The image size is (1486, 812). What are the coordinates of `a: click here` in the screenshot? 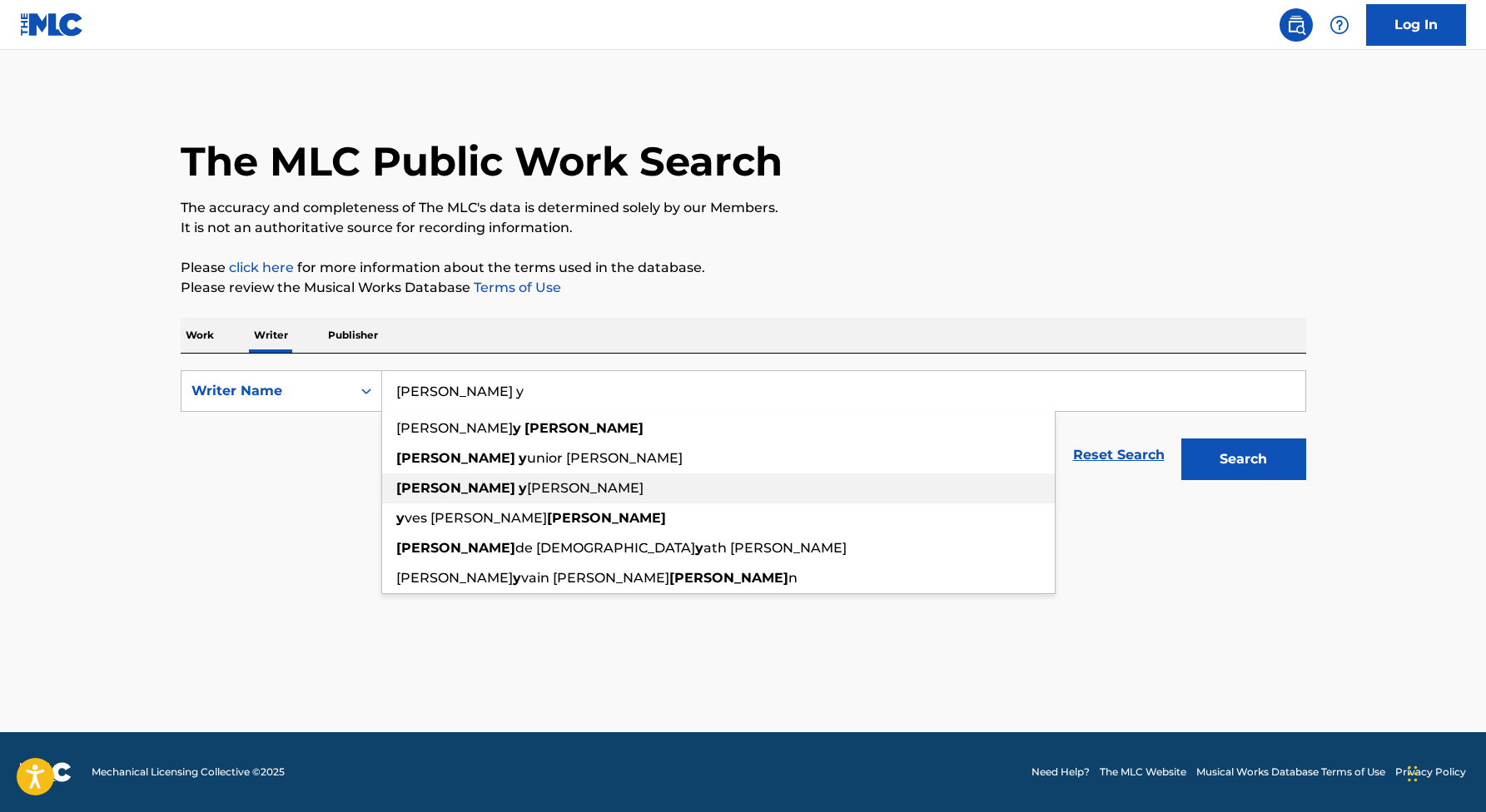 It's located at (261, 267).